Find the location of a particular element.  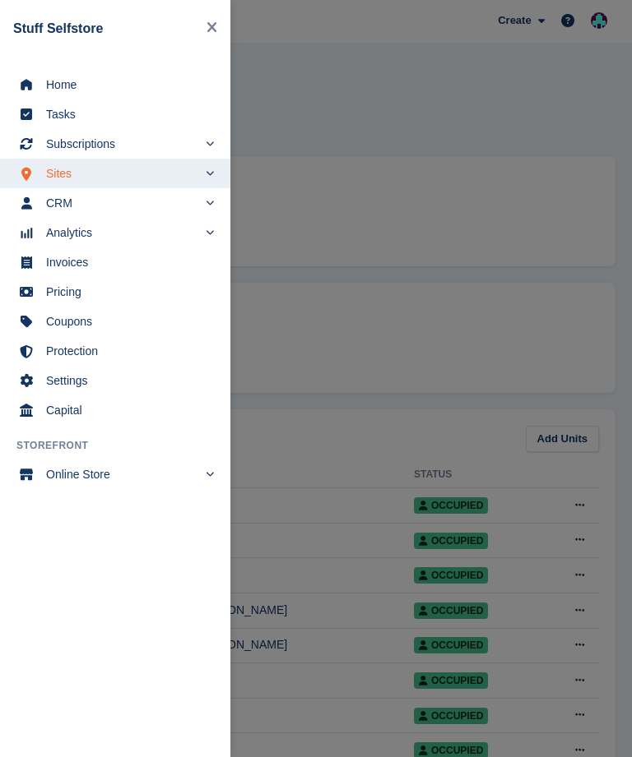

span: CRM is located at coordinates (122, 203).